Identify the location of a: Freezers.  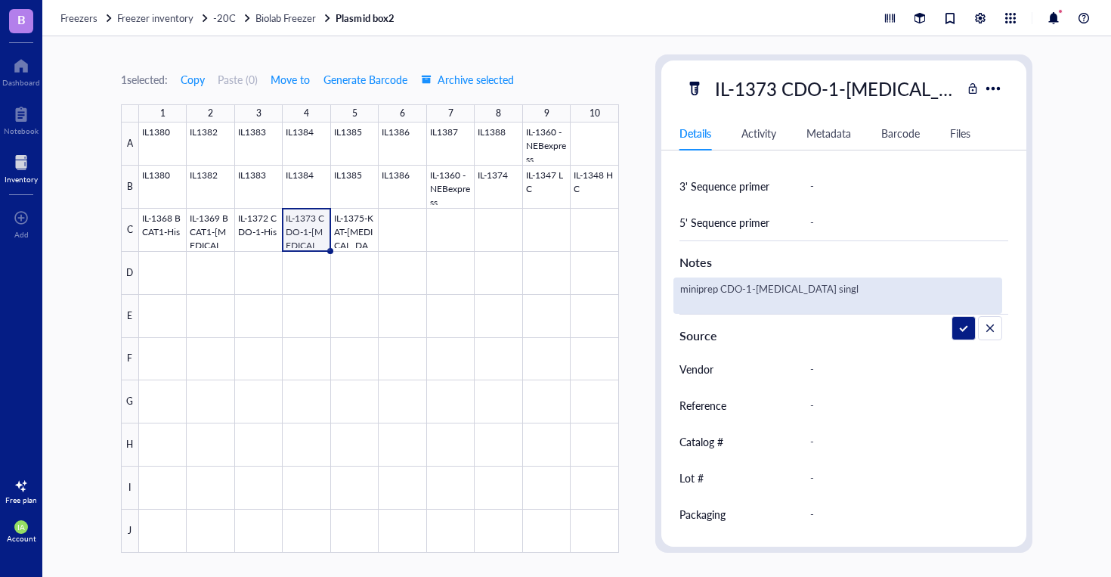
(87, 18).